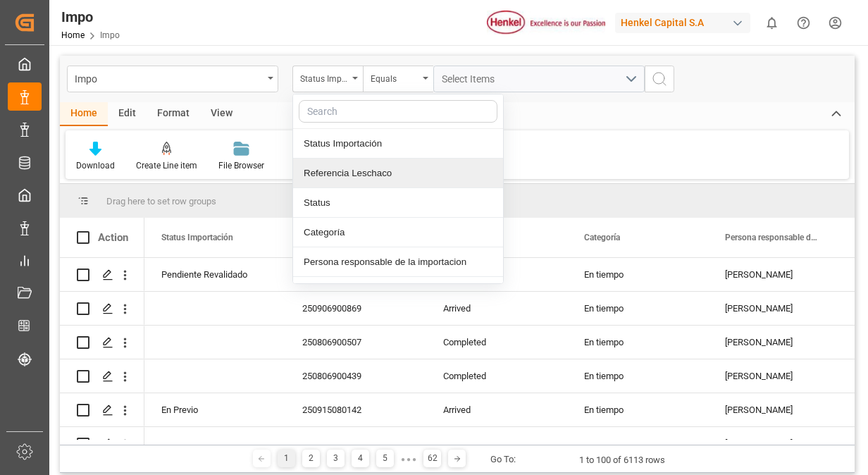 The width and height of the screenshot is (868, 475). Describe the element at coordinates (215, 275) in the screenshot. I see `div: Pendiente Revalidado` at that location.